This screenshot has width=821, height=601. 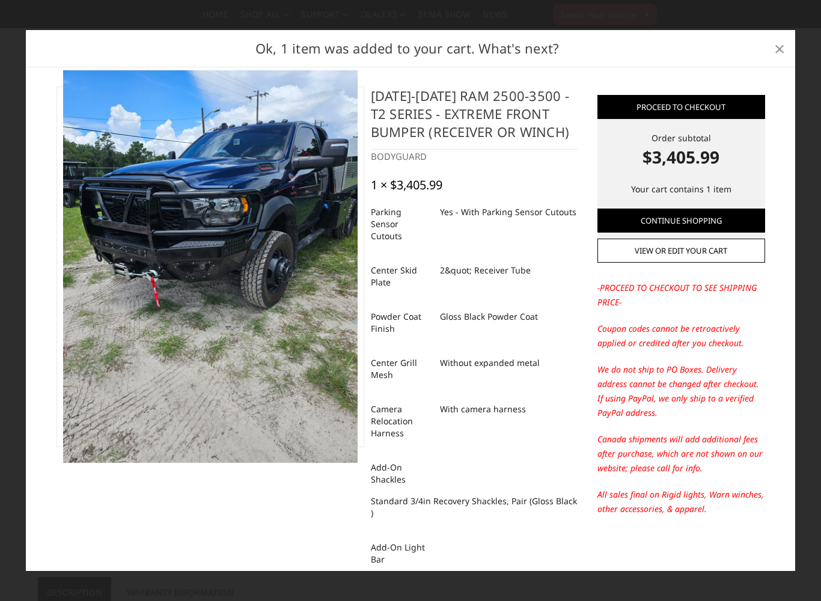 I want to click on dd: 2&quot; Receiver Tube, so click(x=485, y=271).